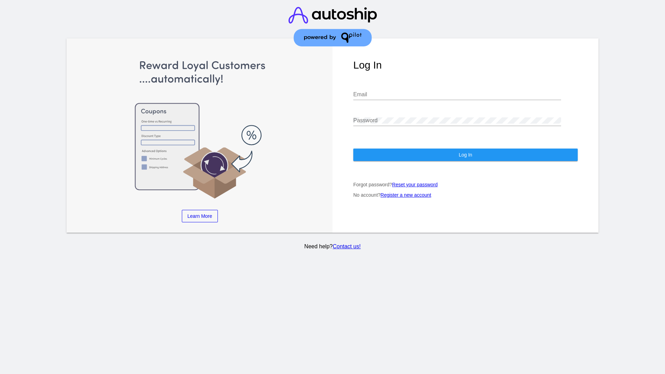  What do you see at coordinates (466, 195) in the screenshot?
I see `p: No account?` at bounding box center [466, 195].